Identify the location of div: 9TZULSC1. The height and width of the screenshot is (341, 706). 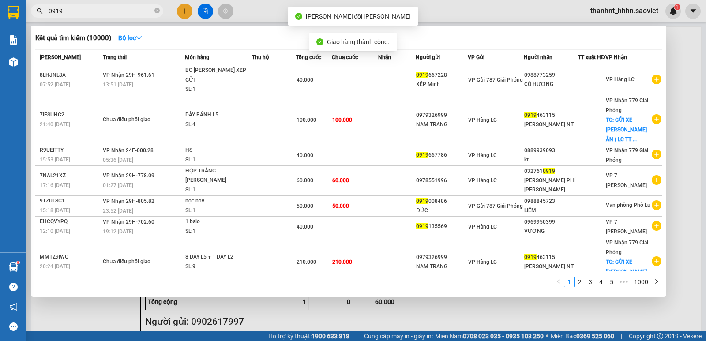
(70, 201).